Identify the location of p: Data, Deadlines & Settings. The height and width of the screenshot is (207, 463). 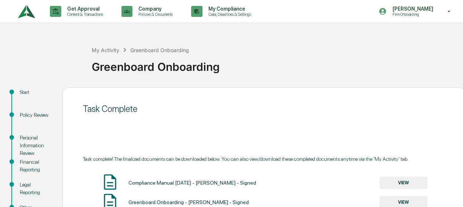
(229, 14).